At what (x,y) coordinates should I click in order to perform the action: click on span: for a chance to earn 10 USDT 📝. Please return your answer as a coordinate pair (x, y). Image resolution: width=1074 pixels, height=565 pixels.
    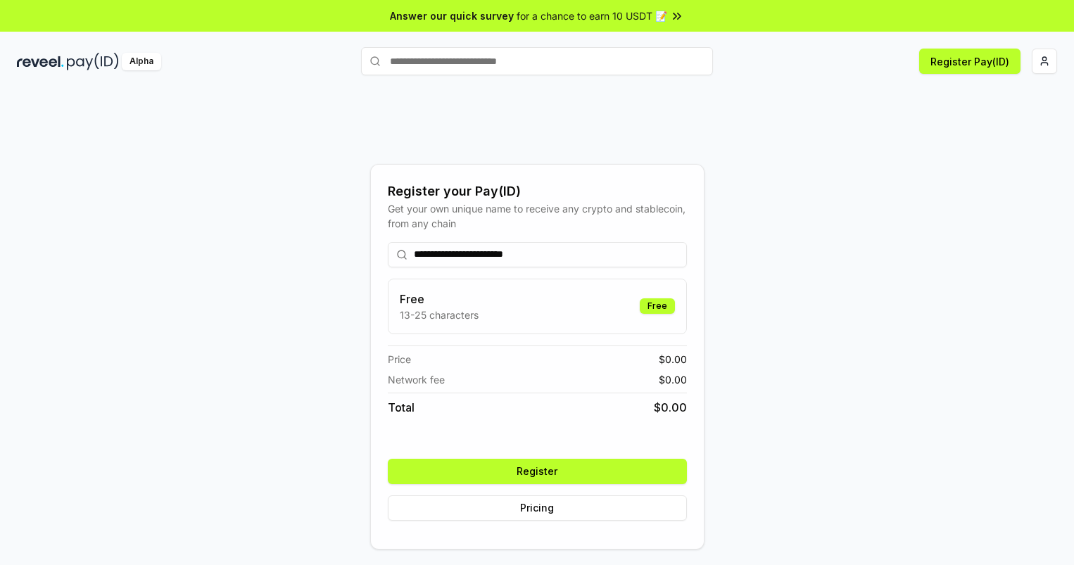
    Looking at the image, I should click on (592, 15).